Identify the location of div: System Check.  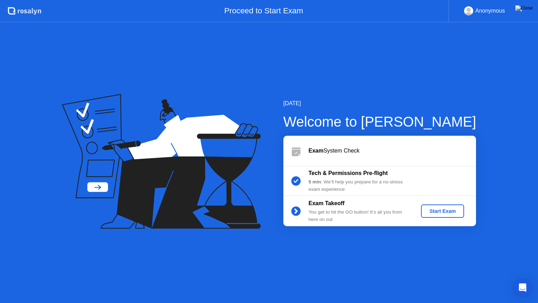
(392, 151).